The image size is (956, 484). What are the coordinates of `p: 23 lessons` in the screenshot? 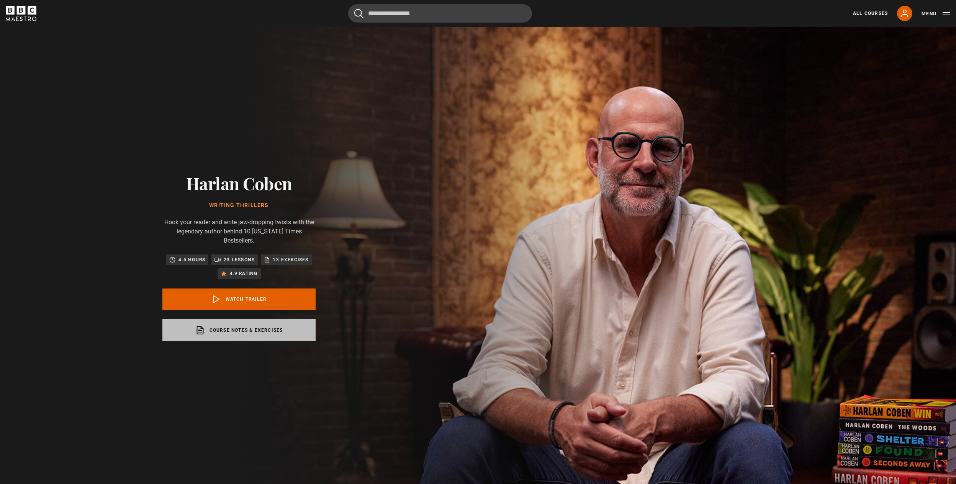 It's located at (239, 260).